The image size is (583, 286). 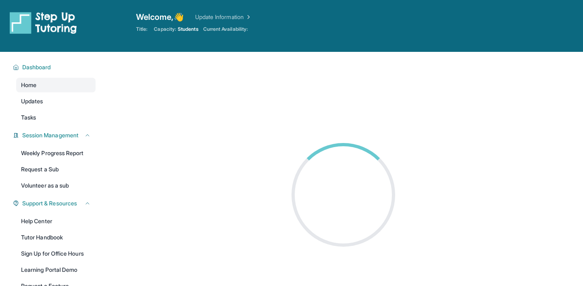 I want to click on span: Title:, so click(x=142, y=29).